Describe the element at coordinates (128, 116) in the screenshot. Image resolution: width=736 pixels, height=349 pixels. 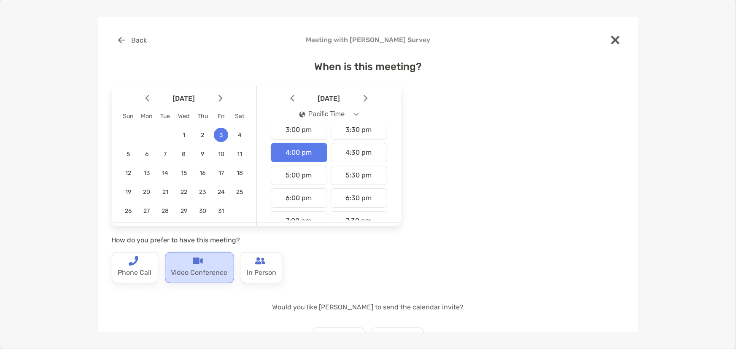
I see `div: Sun` at that location.